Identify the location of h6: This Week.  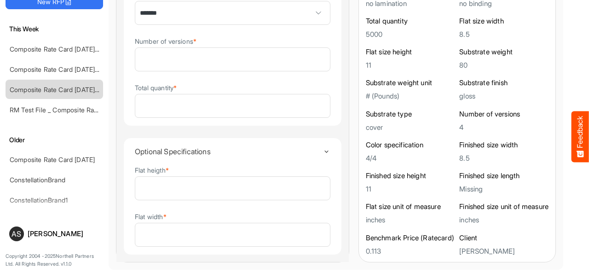
(54, 29).